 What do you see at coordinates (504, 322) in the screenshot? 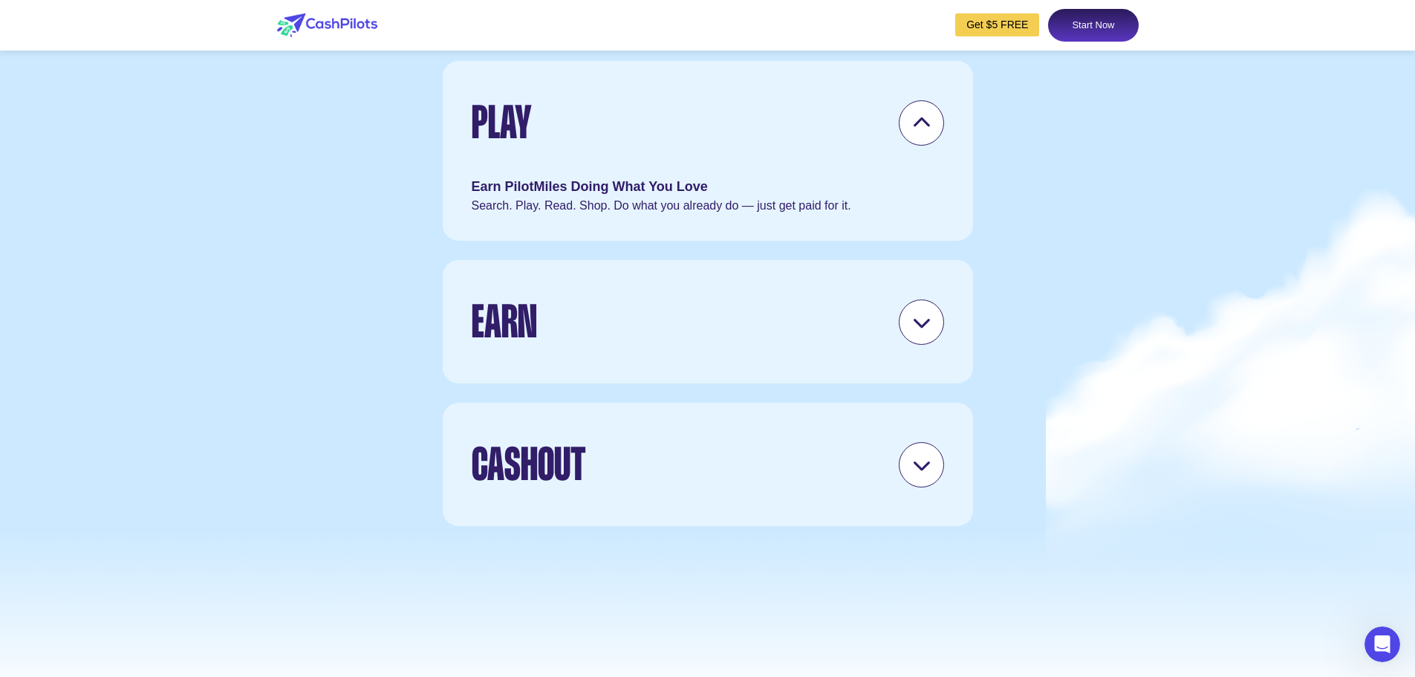
I see `div: Earn` at bounding box center [504, 322].